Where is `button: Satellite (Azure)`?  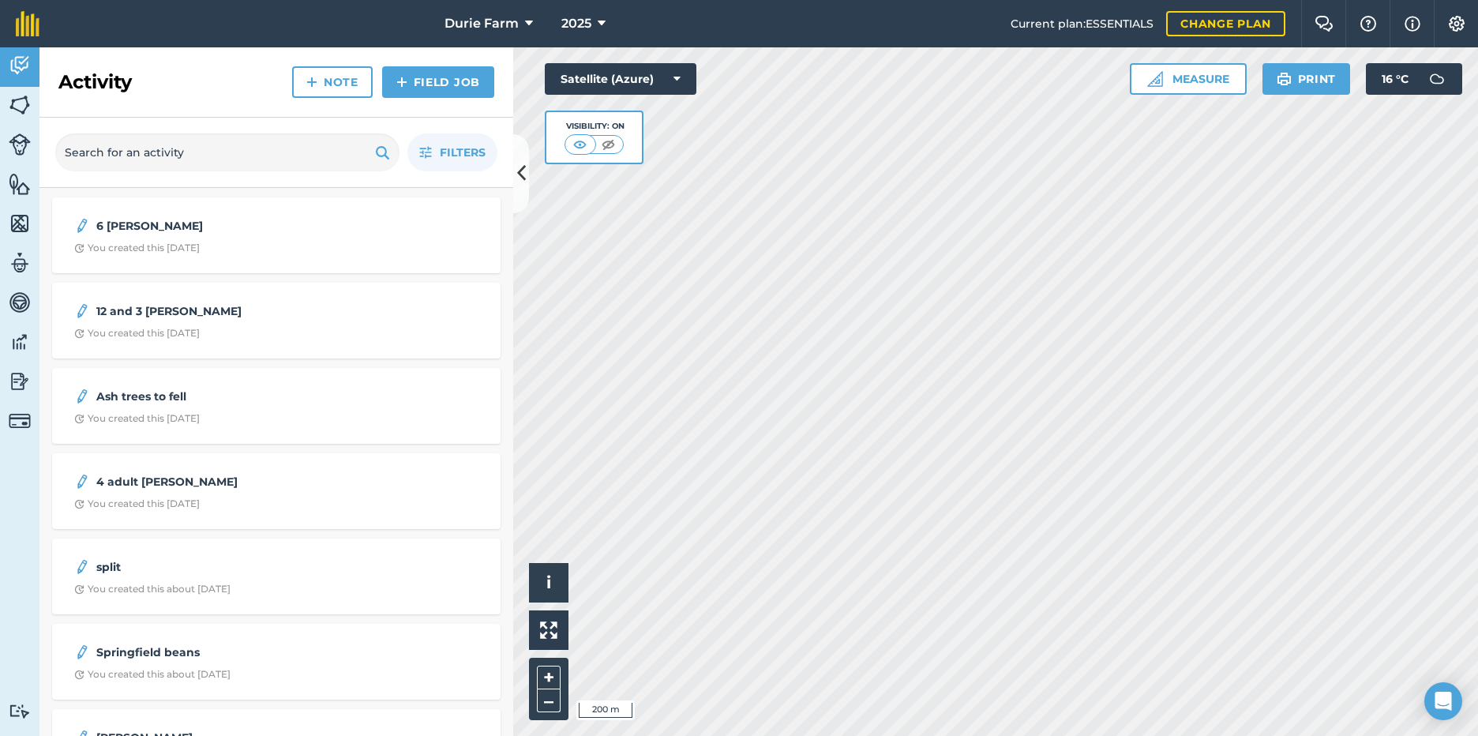 button: Satellite (Azure) is located at coordinates (621, 79).